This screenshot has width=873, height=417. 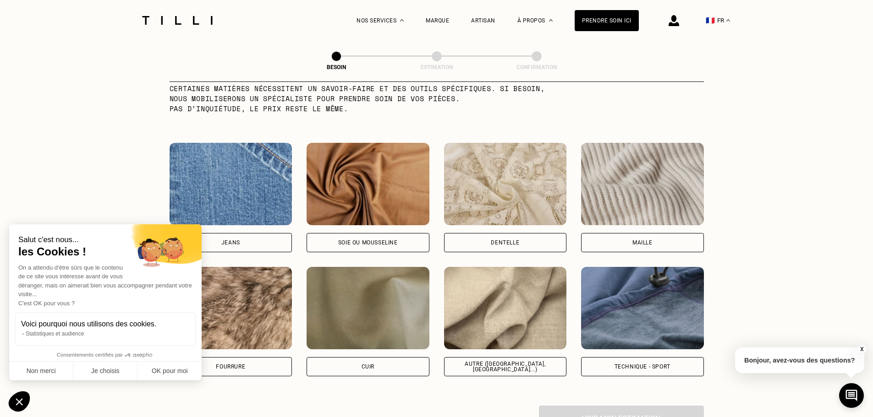 What do you see at coordinates (177, 20) in the screenshot?
I see `img: Logo du service de couturière Tilli` at bounding box center [177, 20].